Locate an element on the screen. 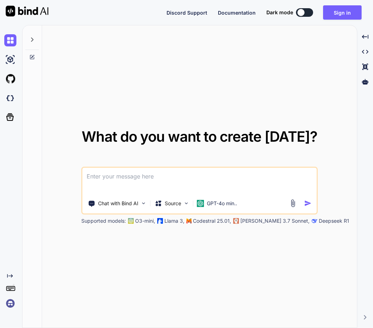  span: Discord Support is located at coordinates (187, 12).